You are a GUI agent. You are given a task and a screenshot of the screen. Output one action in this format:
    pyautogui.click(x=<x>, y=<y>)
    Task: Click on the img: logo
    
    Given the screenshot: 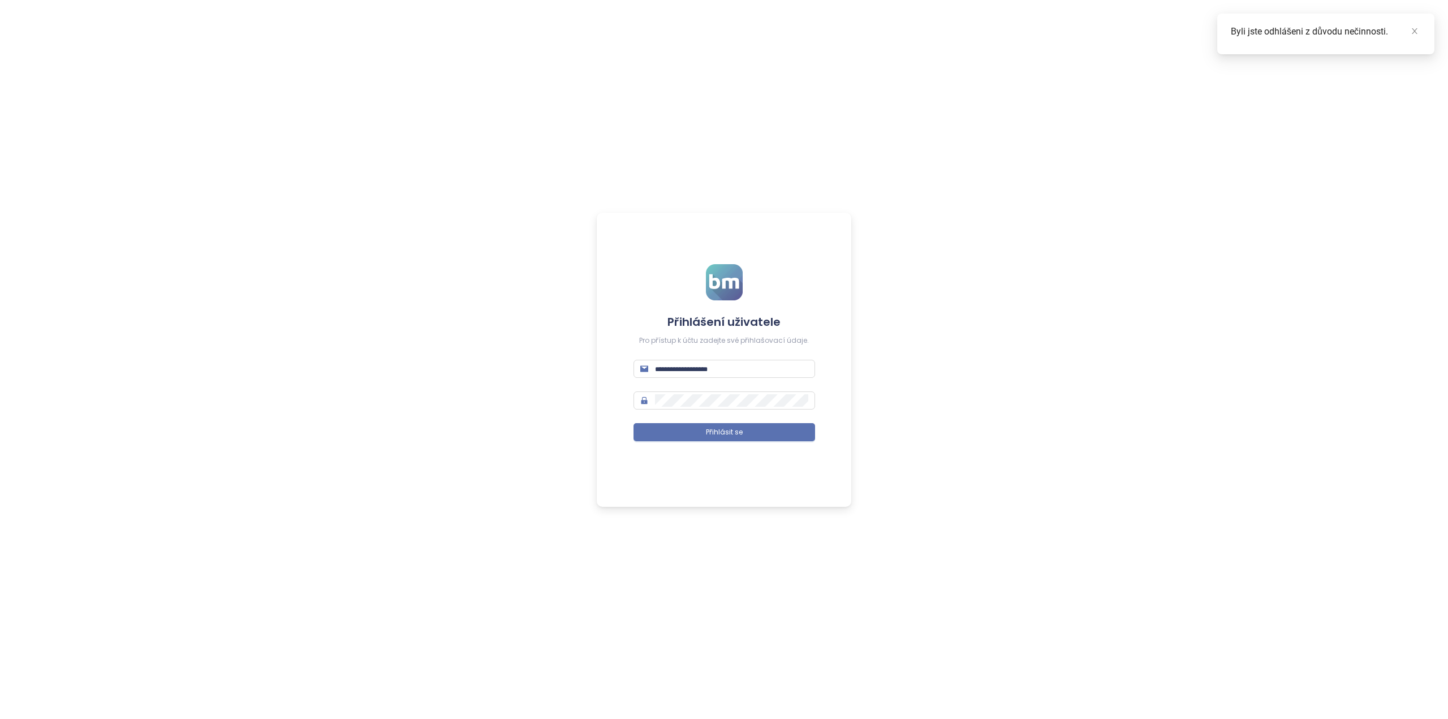 What is the action you would take?
    pyautogui.click(x=724, y=282)
    